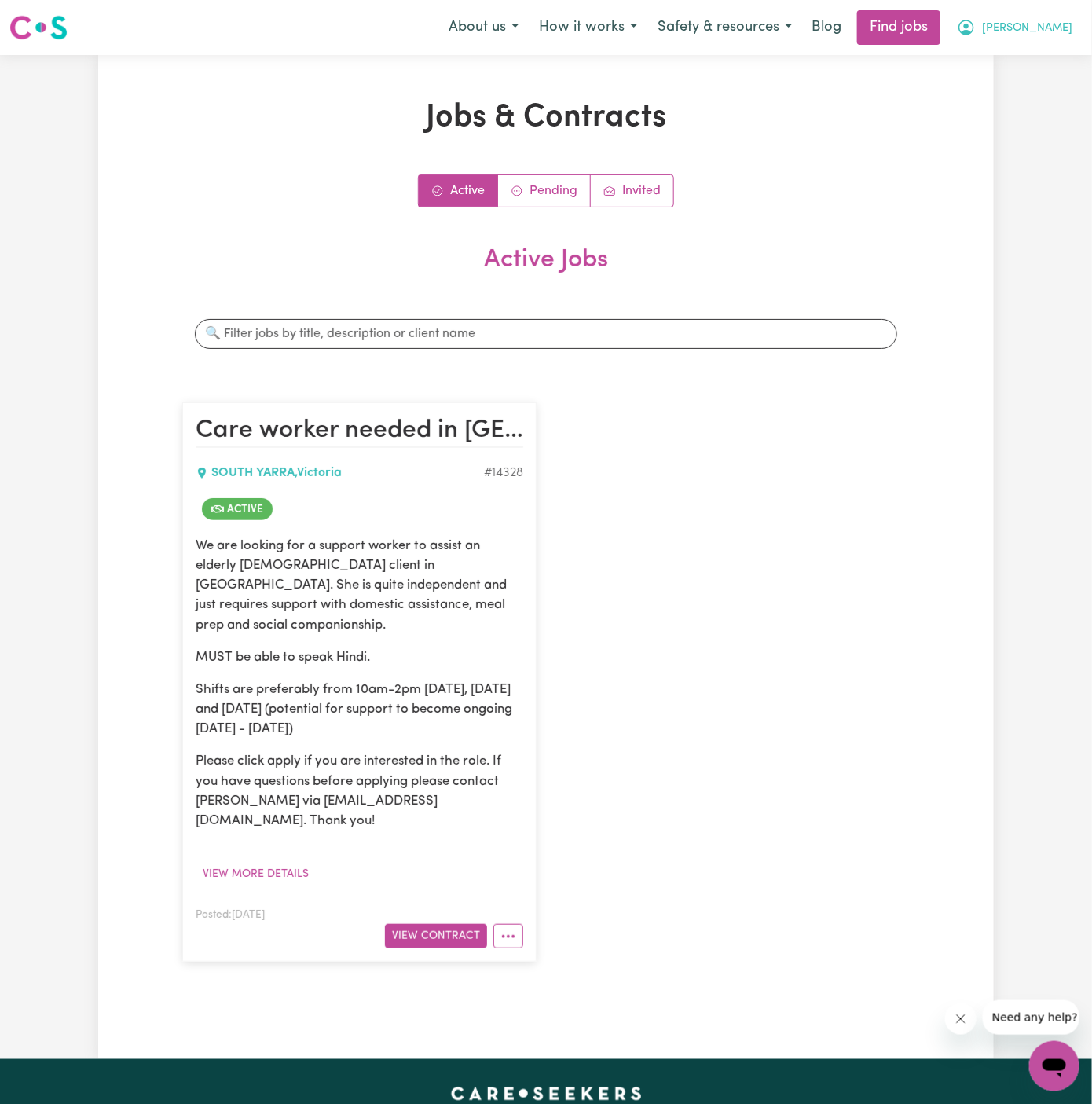 The image size is (1092, 1104). Describe the element at coordinates (359, 791) in the screenshot. I see `p: Please click apply if you are interested in the role. If you have questions before applying pleas...` at that location.